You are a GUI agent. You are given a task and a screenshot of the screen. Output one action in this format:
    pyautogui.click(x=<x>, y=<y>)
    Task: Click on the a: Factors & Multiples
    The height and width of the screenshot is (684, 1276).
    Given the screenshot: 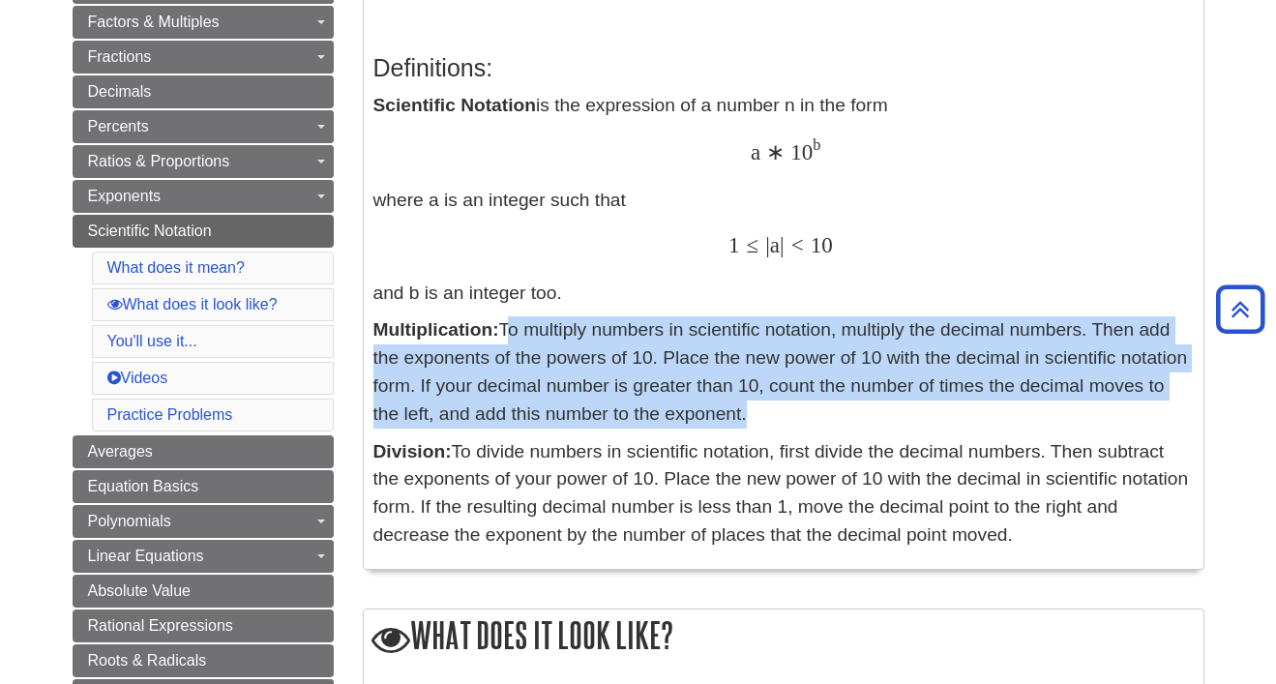 What is the action you would take?
    pyautogui.click(x=203, y=22)
    